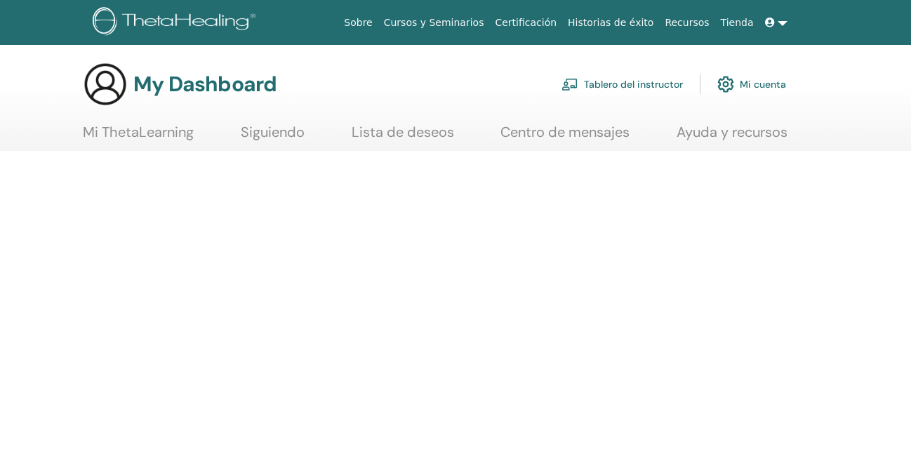  What do you see at coordinates (726, 84) in the screenshot?
I see `img: cog.svg` at bounding box center [726, 84].